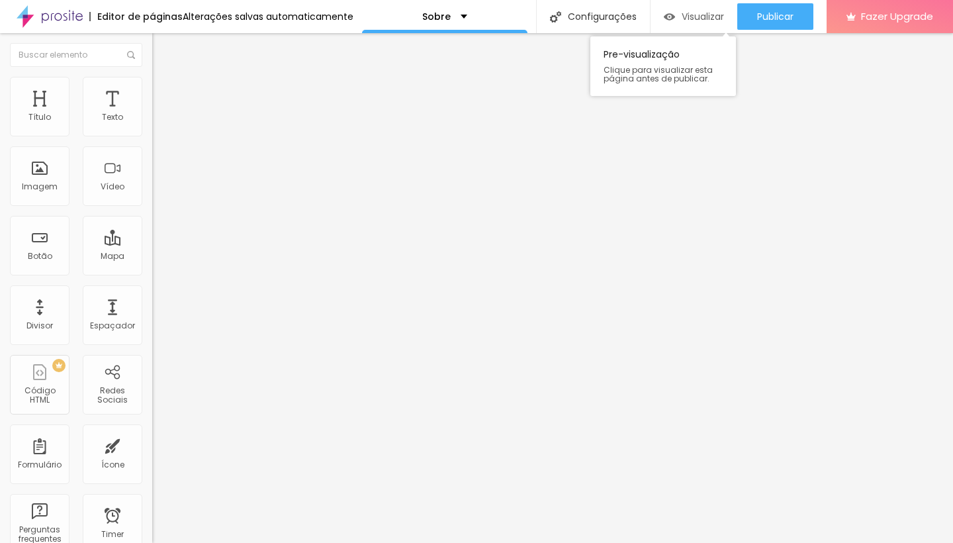 The width and height of the screenshot is (953, 543). Describe the element at coordinates (663, 74) in the screenshot. I see `span: Clique para visualizar esta página antes de publicar.` at that location.